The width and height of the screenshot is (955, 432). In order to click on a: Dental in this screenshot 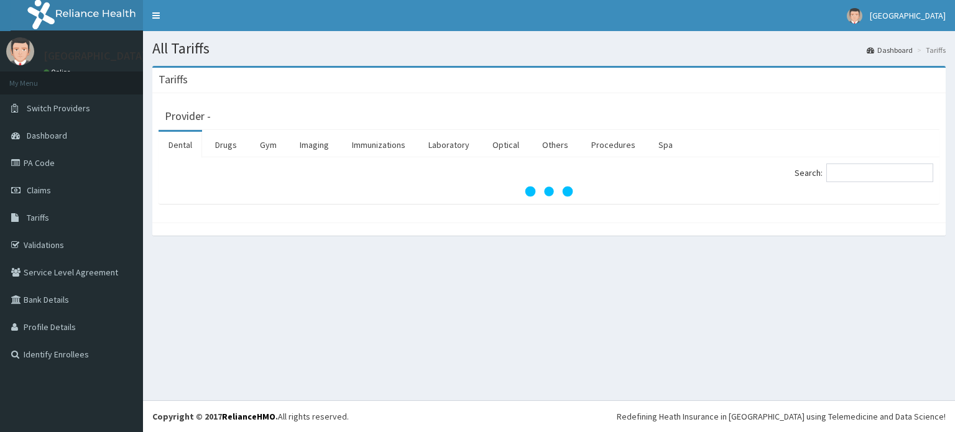, I will do `click(180, 145)`.